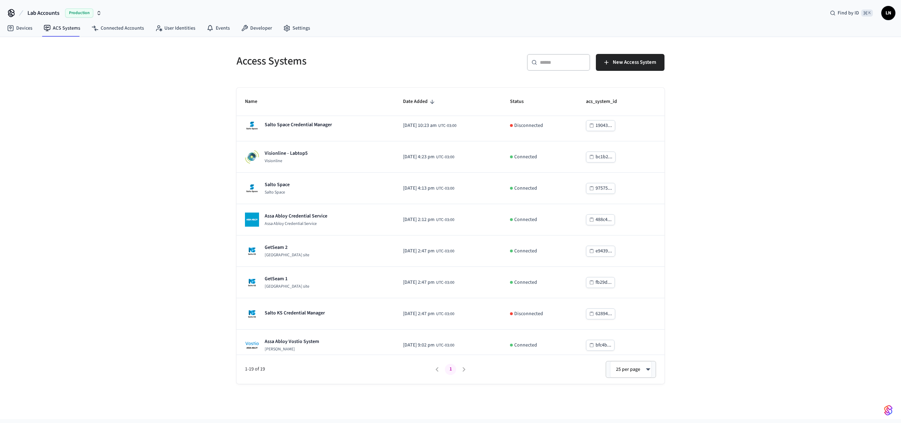  I want to click on span: Lab Accounts, so click(43, 13).